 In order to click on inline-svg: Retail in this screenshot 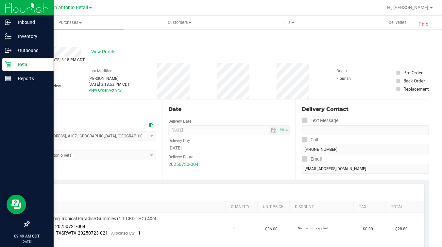, I will do `click(8, 64)`.